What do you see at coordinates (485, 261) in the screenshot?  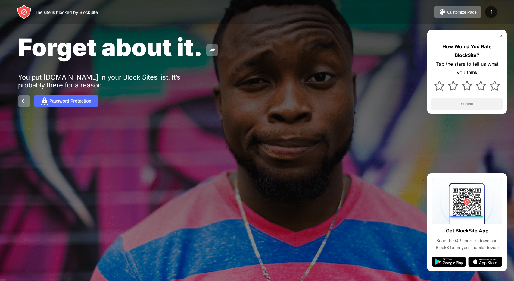 I see `img: app-store.svg` at bounding box center [485, 261].